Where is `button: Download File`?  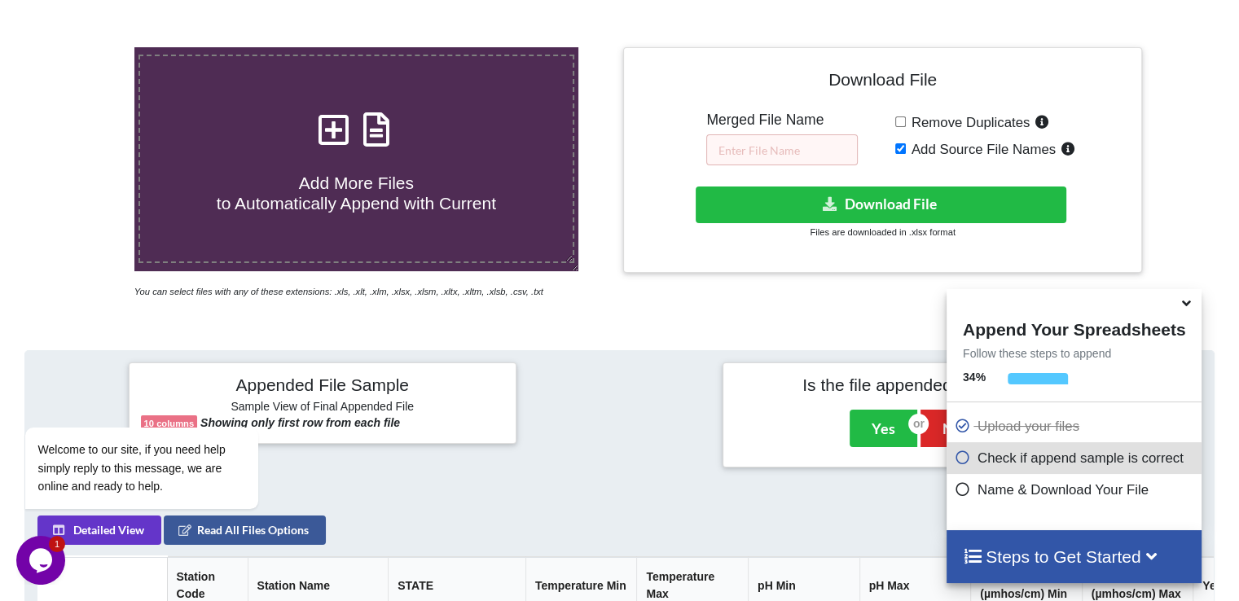 button: Download File is located at coordinates (881, 204).